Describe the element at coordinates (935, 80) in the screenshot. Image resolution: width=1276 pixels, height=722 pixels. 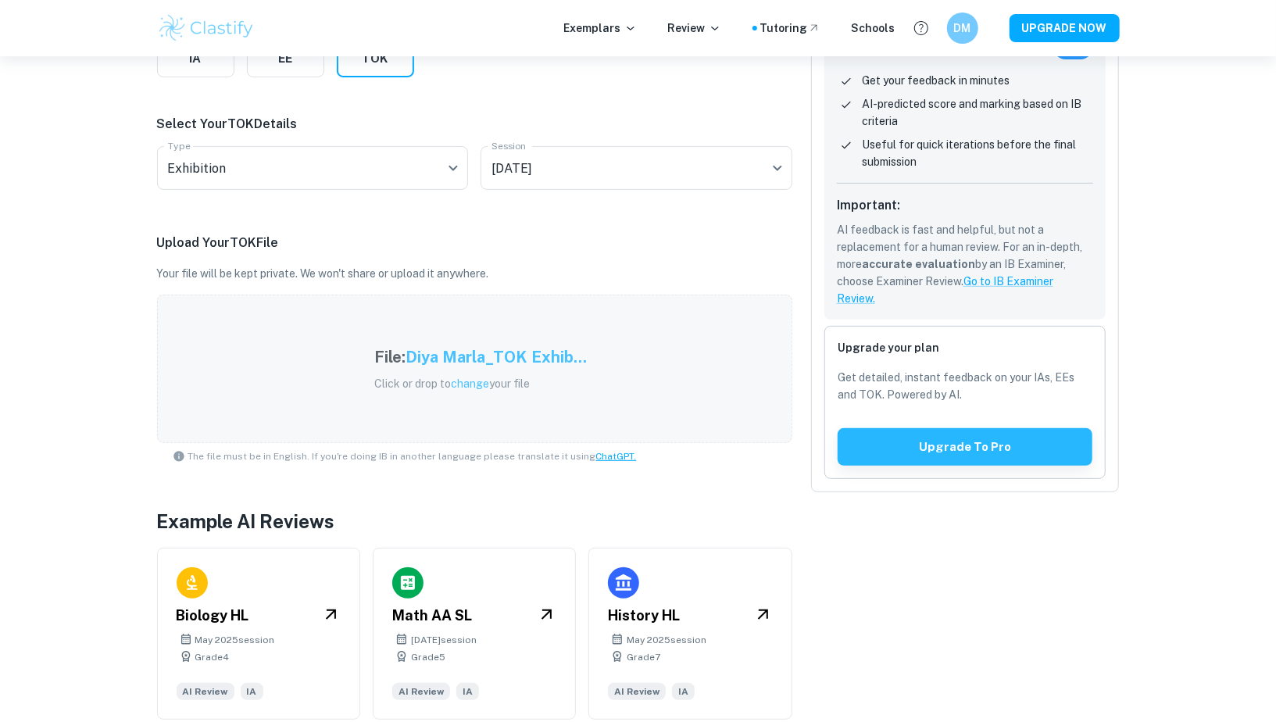
I see `p: Get your feedback in minutes` at that location.